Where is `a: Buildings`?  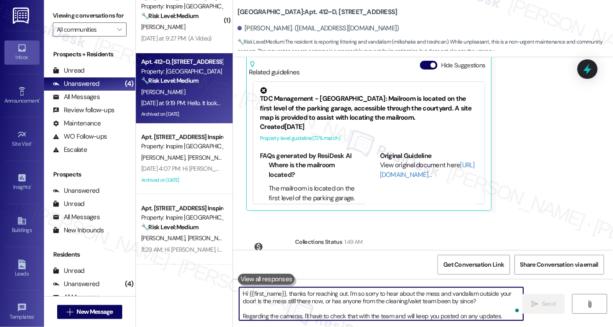
a: Buildings is located at coordinates (22, 225).